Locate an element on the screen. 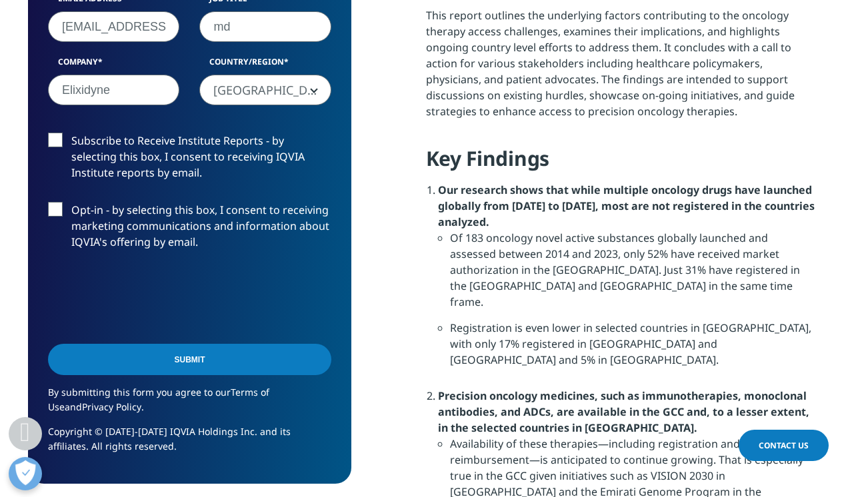  label: Subscribe to Receive Institute Reports - by selecting this box, I consent to receiving IQVIA Inst... is located at coordinates (189, 160).